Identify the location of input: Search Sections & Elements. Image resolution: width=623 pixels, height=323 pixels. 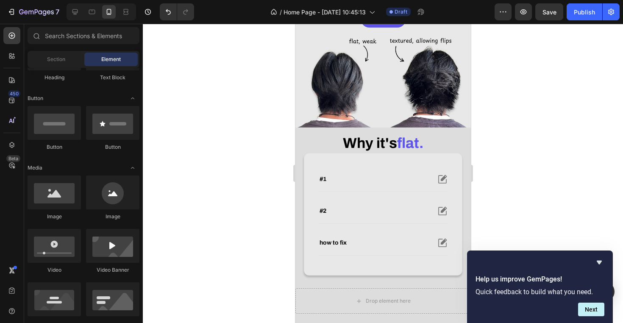
(84, 36).